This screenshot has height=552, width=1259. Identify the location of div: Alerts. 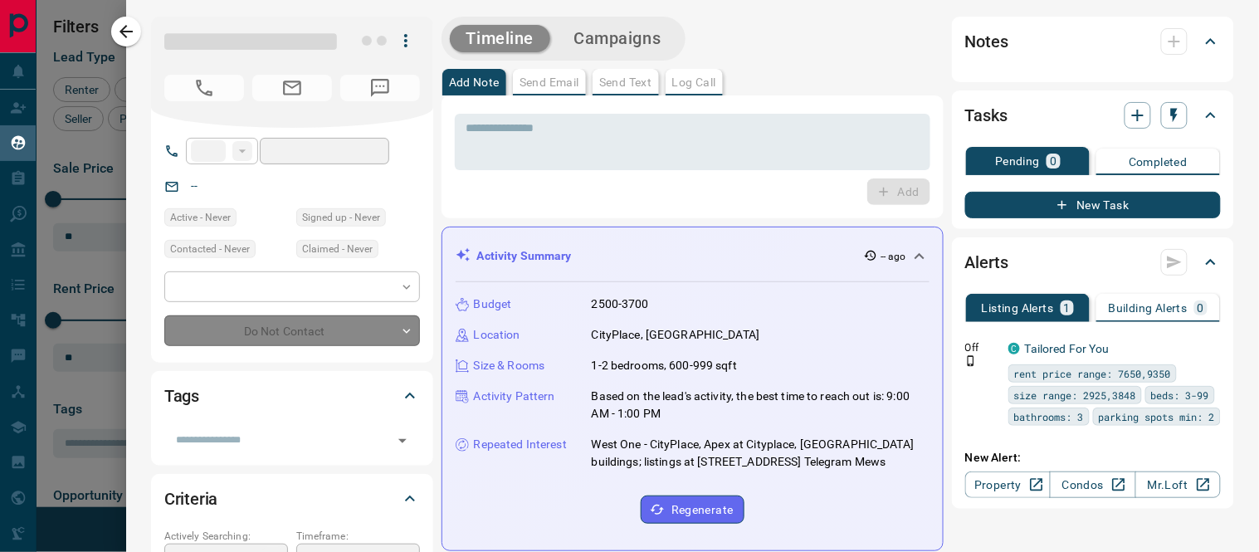
(1093, 262).